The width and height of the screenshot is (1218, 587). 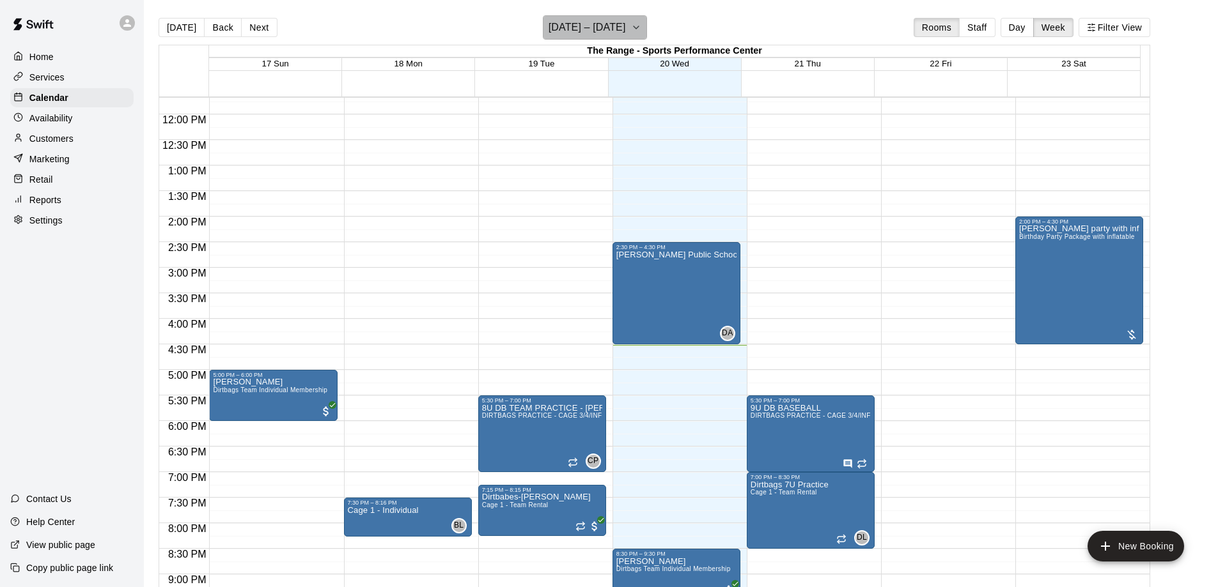 What do you see at coordinates (1114, 27) in the screenshot?
I see `button: Filter View` at bounding box center [1114, 27].